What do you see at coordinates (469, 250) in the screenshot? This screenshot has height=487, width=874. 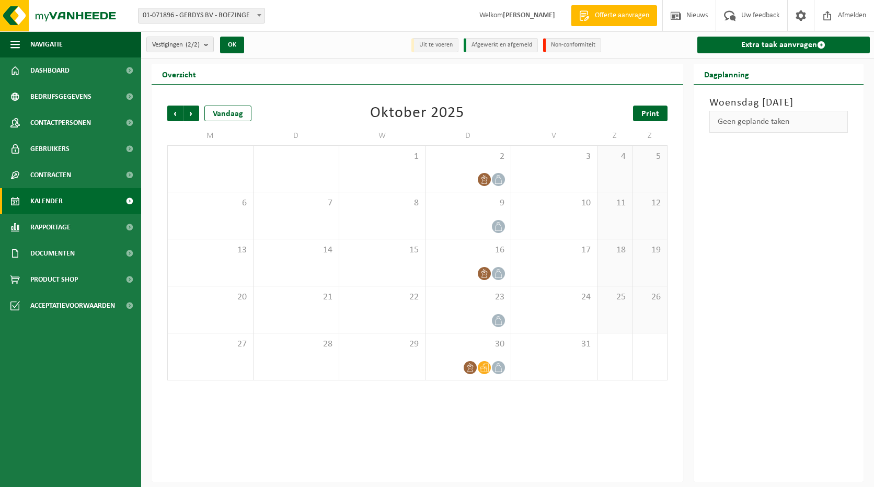 I see `span: 16` at bounding box center [469, 250].